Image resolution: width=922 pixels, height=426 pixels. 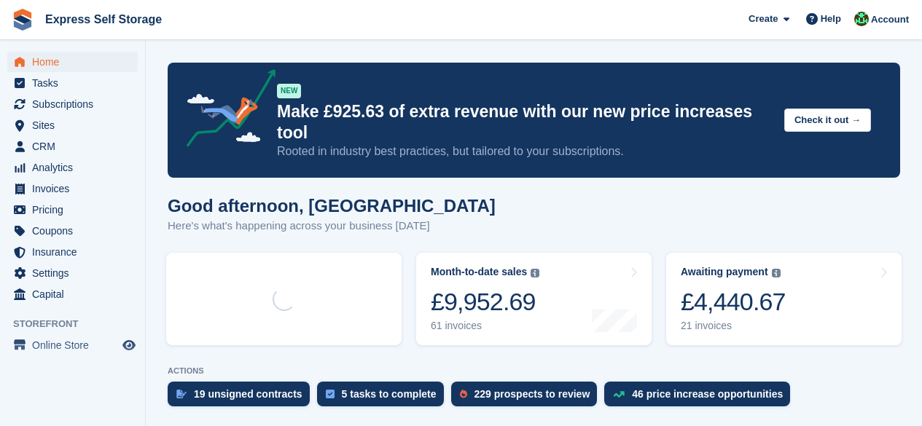 I want to click on img: stora-icon-8386f47178a22dfd0bd8f6a31ec36ba5ce8667c1dd55bd0f319d3a0aa187defe.svg, so click(x=23, y=20).